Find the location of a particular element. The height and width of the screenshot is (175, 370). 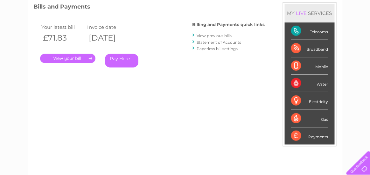

div: Electricity is located at coordinates (309, 101).